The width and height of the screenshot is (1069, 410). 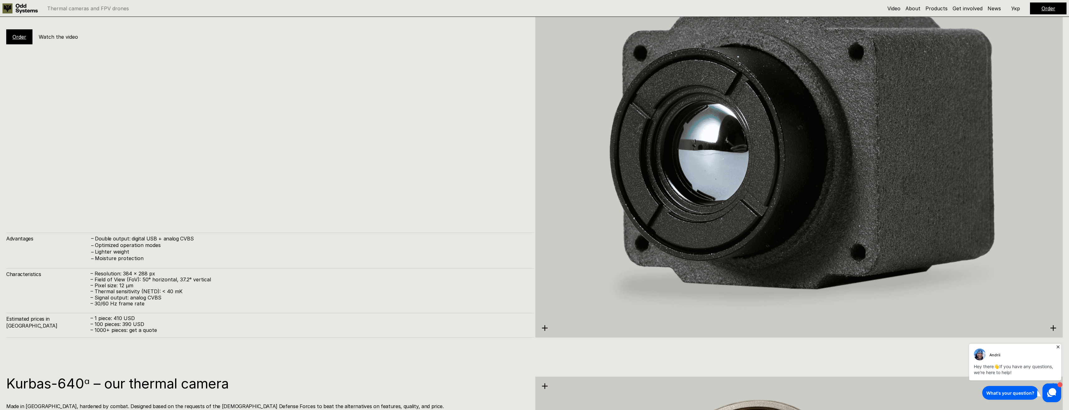 I want to click on a: About, so click(x=913, y=8).